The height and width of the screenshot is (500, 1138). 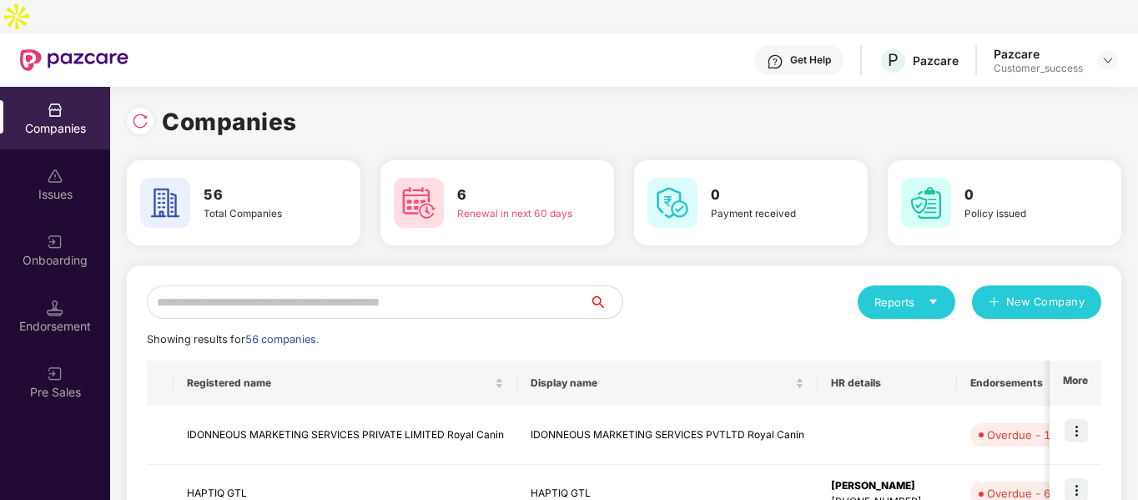 What do you see at coordinates (1018, 383) in the screenshot?
I see `span: Endorsements` at bounding box center [1018, 383].